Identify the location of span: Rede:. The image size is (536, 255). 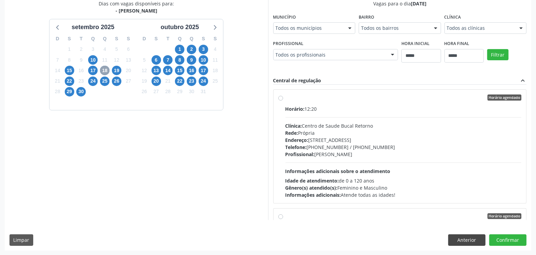
(292, 133).